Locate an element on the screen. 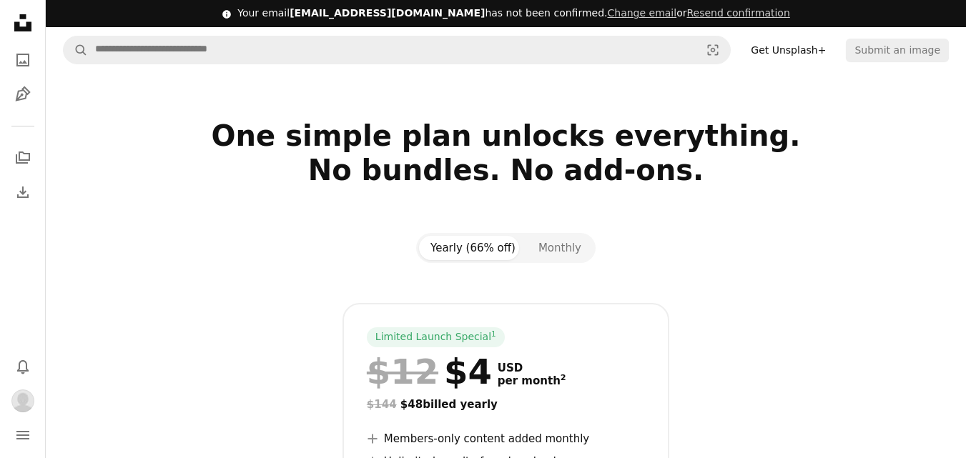 Image resolution: width=966 pixels, height=458 pixels. button: Profile is located at coordinates (23, 401).